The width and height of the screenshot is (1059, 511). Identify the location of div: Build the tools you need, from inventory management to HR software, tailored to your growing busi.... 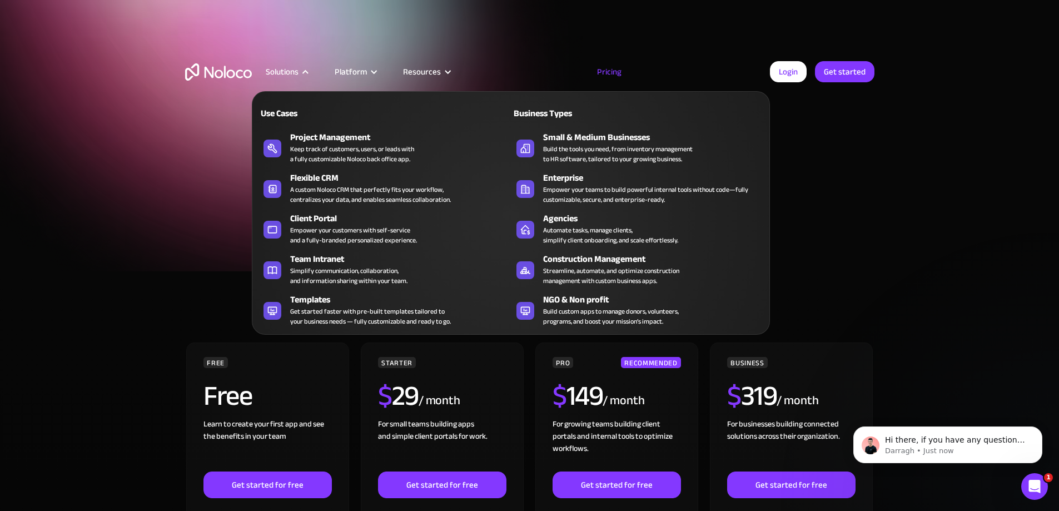
(618, 154).